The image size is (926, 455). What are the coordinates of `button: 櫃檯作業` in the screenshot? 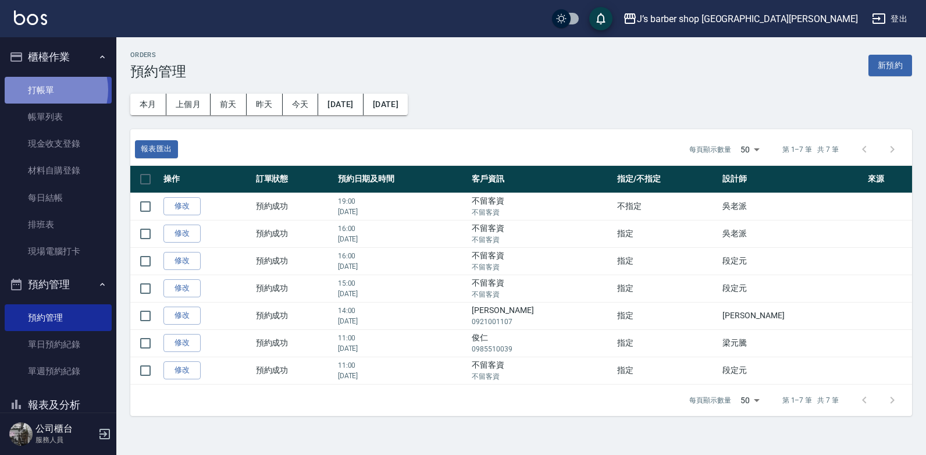 It's located at (58, 57).